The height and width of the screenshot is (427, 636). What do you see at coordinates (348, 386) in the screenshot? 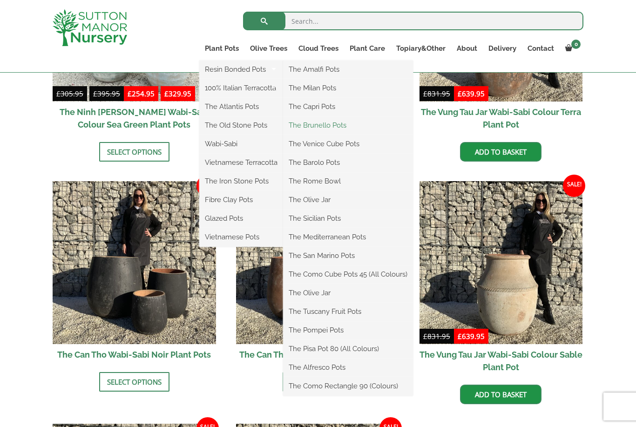
I see `a: The Como Rectangle 90 (Colours)` at bounding box center [348, 386].